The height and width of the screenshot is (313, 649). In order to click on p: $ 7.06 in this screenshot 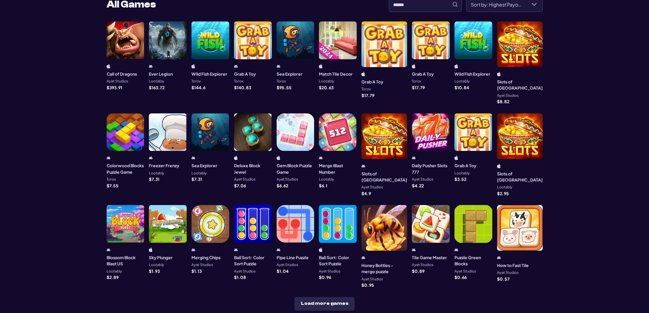, I will do `click(240, 186)`.